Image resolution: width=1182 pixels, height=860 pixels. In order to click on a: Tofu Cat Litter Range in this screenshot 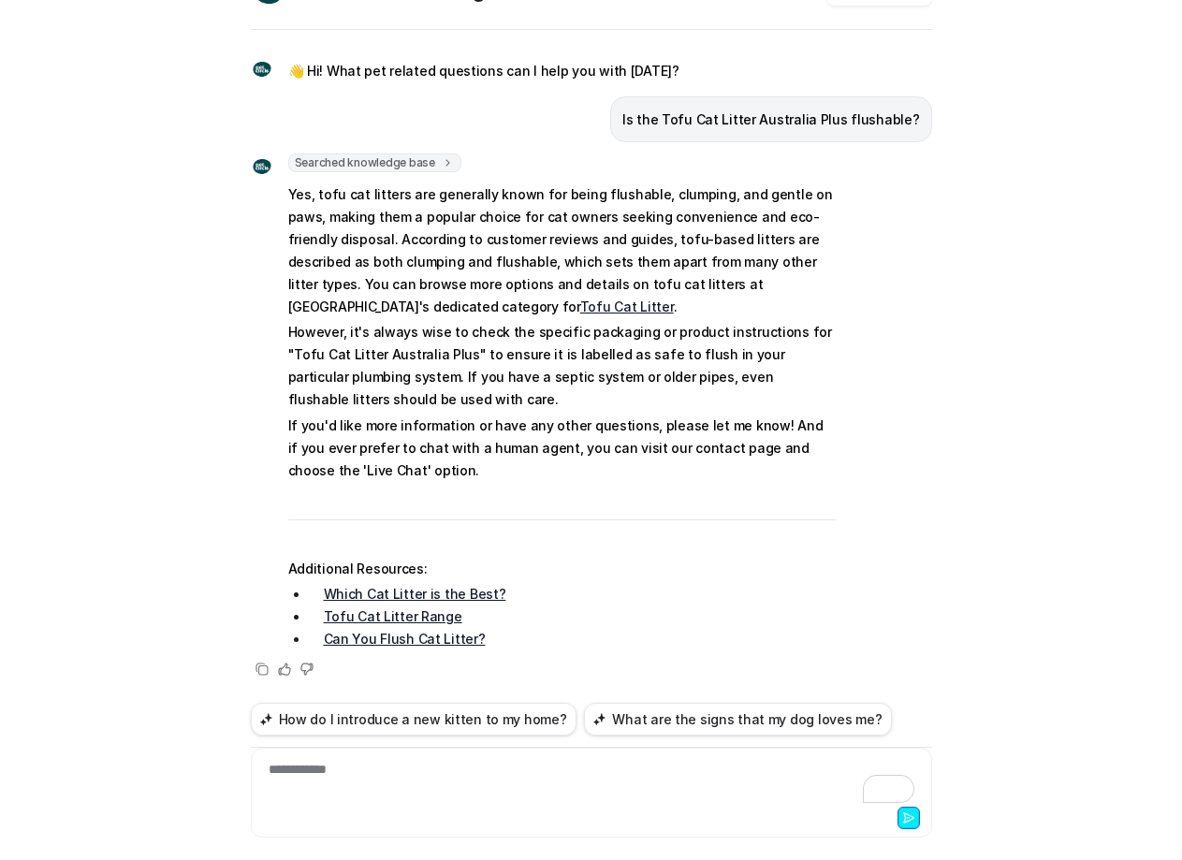, I will do `click(393, 616)`.